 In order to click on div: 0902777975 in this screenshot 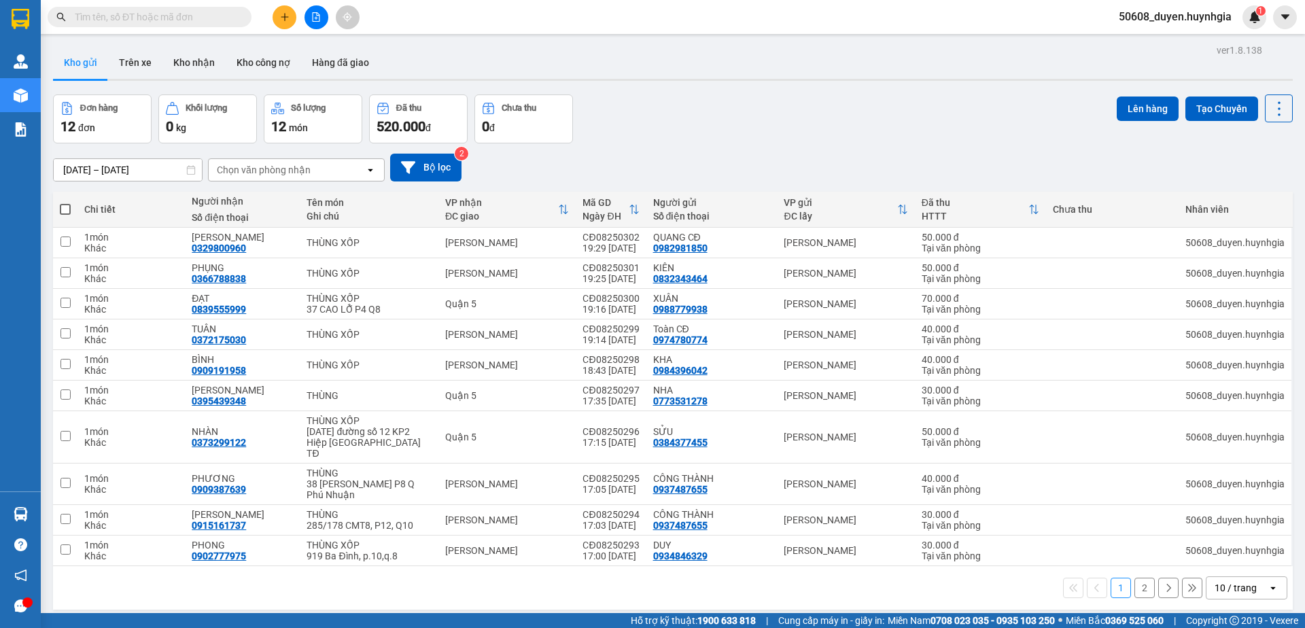, I will do `click(219, 556)`.